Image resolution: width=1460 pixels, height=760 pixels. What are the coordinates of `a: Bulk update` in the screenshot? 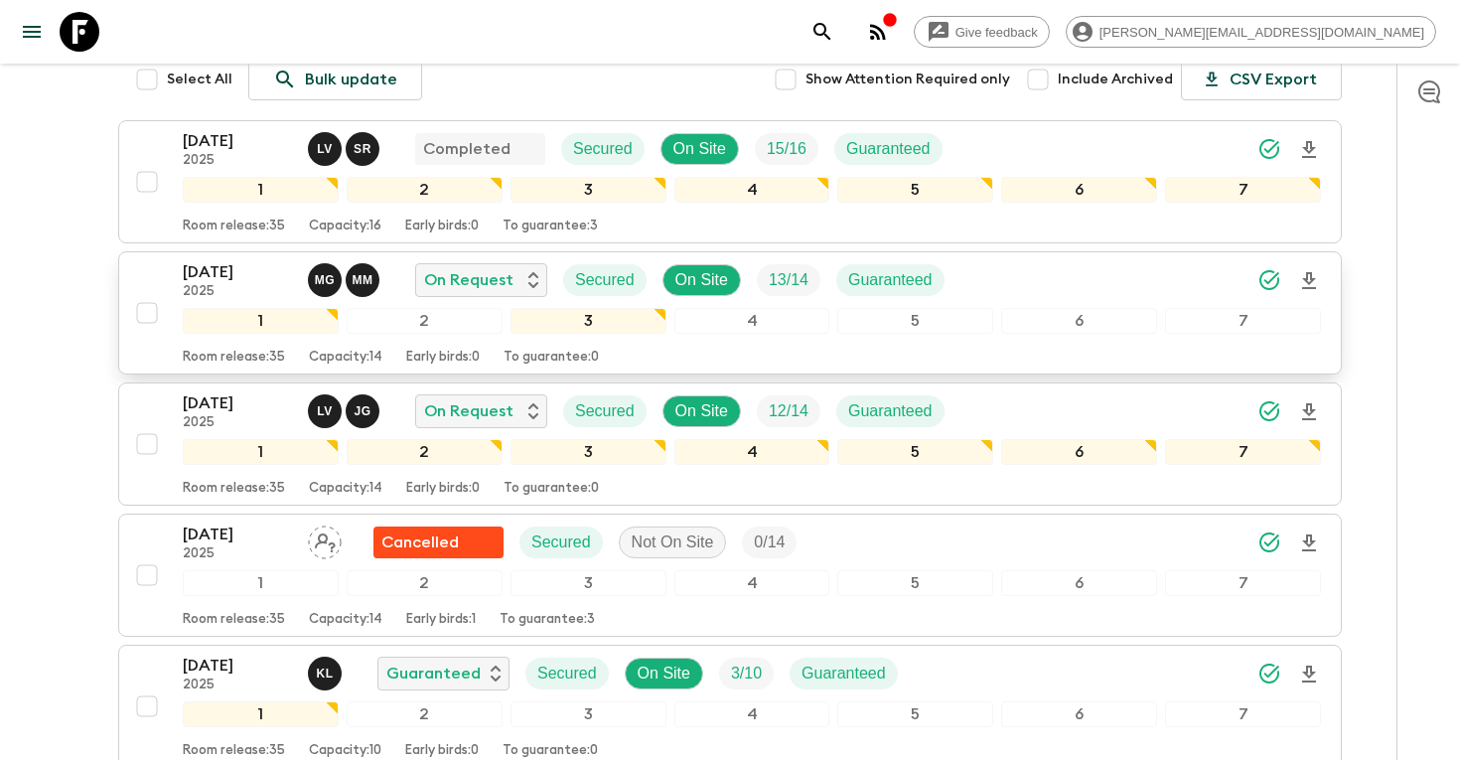 It's located at (335, 79).